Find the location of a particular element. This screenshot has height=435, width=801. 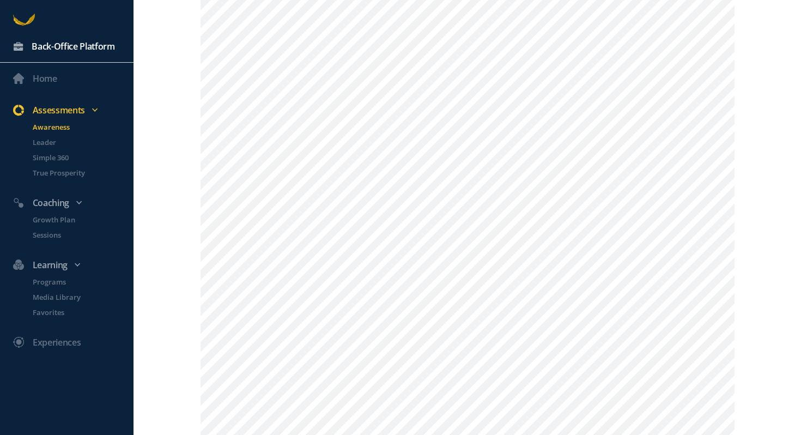

div: Back-Office Platform is located at coordinates (73, 46).